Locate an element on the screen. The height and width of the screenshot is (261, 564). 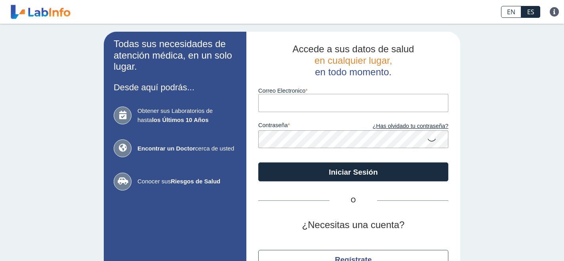
span: Obtener sus Laboratorios de hasta is located at coordinates (187, 115).